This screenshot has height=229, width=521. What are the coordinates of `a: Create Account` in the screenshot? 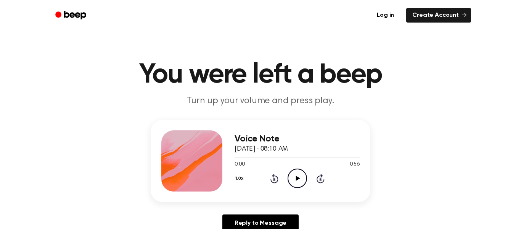 It's located at (439, 15).